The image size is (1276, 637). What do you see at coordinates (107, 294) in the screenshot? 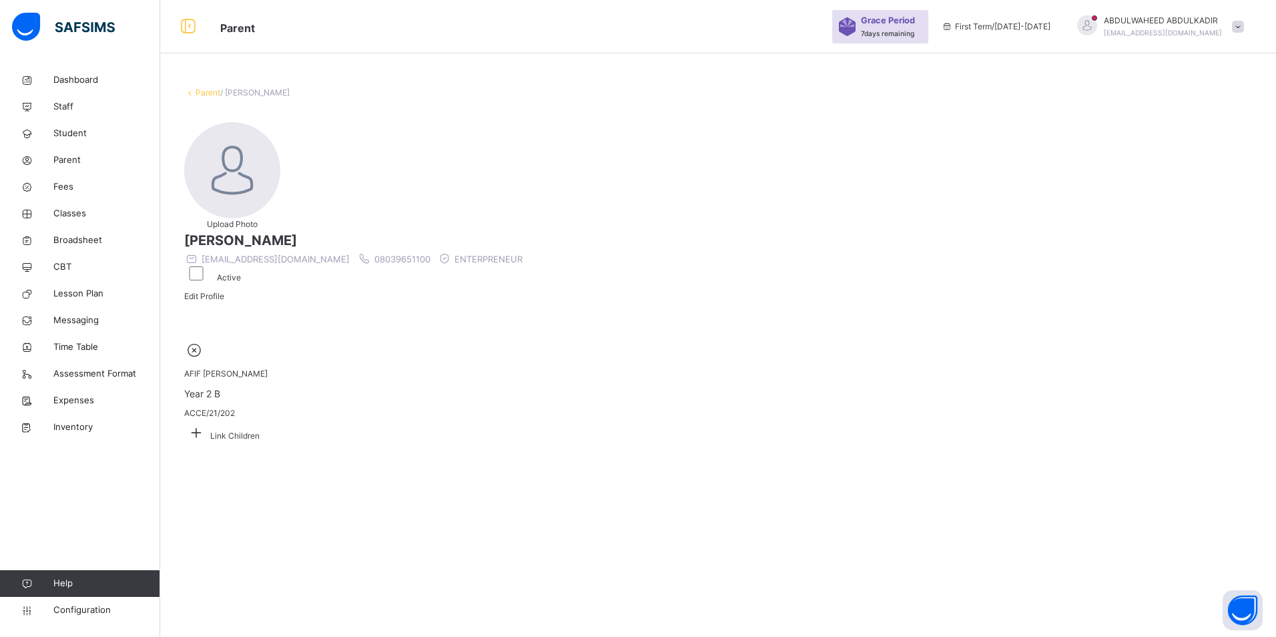
I see `span: Lesson Plan` at bounding box center [107, 294].